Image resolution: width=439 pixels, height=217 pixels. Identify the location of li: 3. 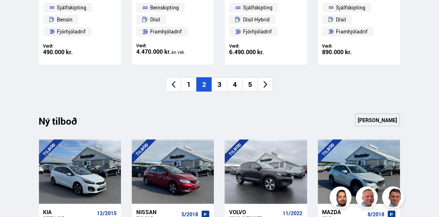
(219, 84).